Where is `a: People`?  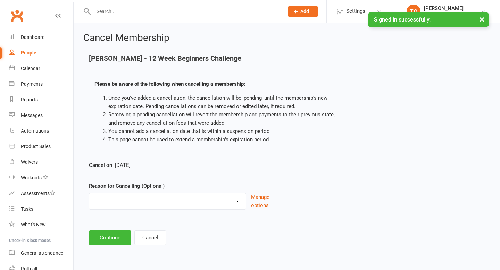
a: People is located at coordinates (41, 53).